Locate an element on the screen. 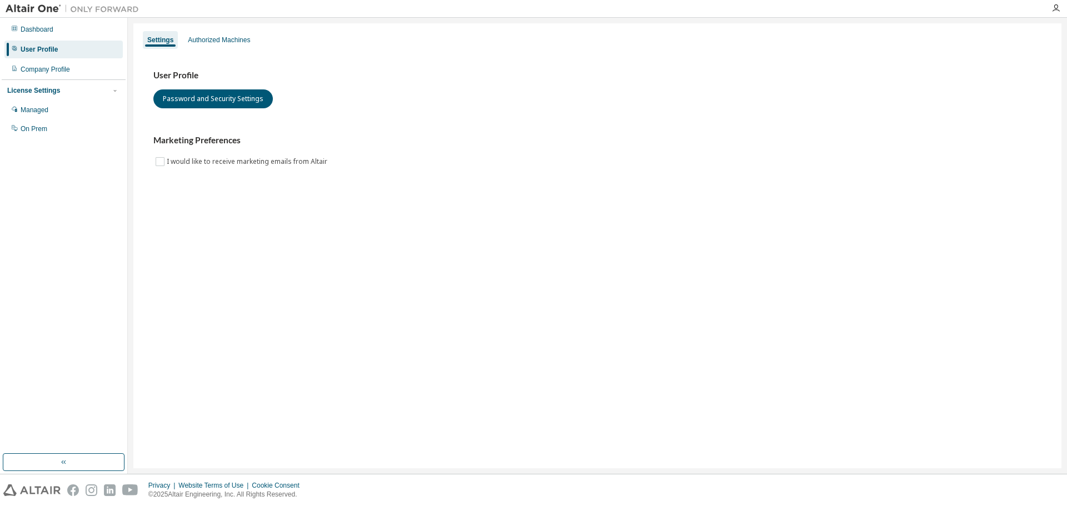 The height and width of the screenshot is (506, 1067). img: linkedin.svg is located at coordinates (110, 490).